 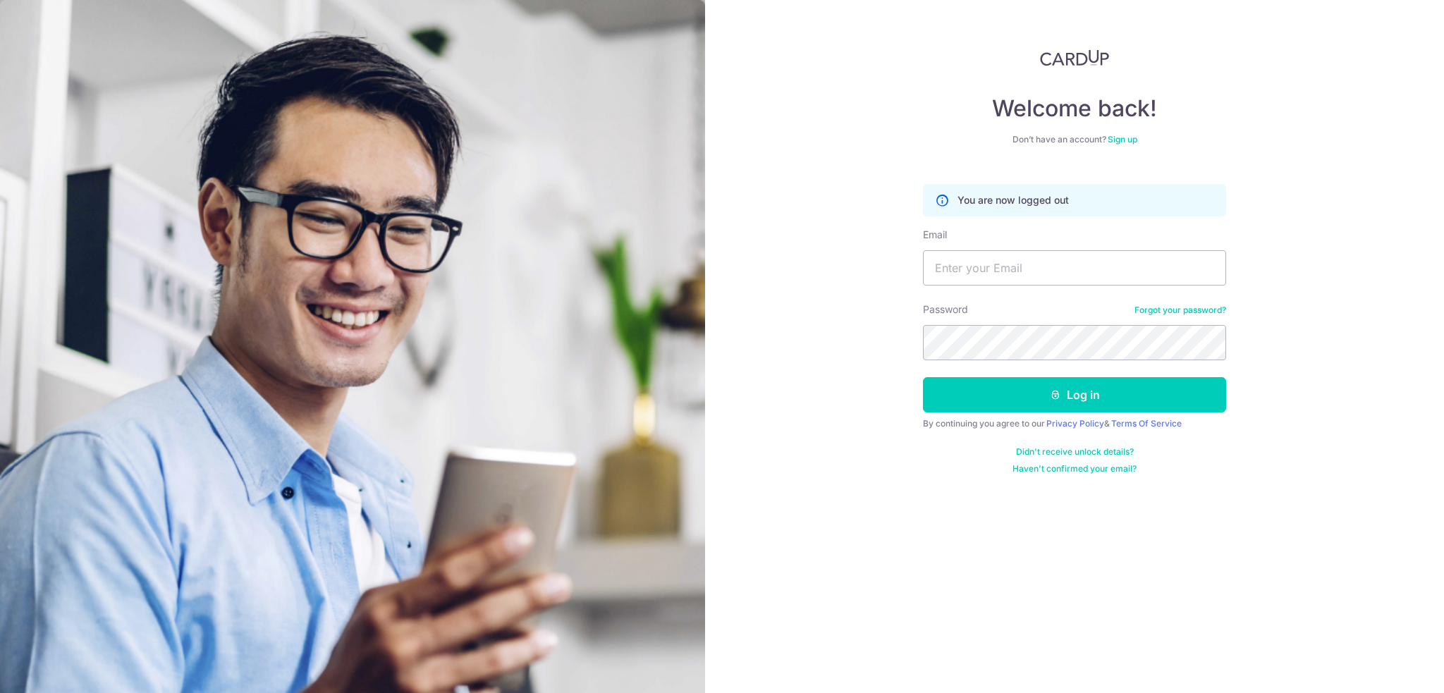 I want to click on p: You are now logged out, so click(x=1013, y=200).